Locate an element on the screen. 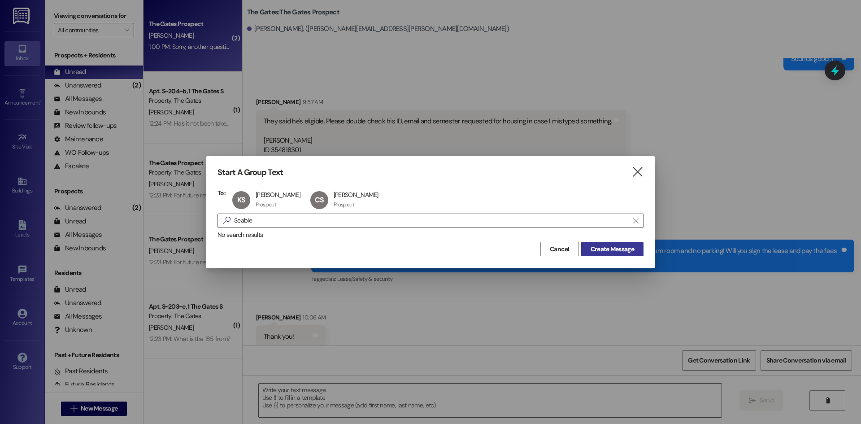  span: KS is located at coordinates (241, 200).